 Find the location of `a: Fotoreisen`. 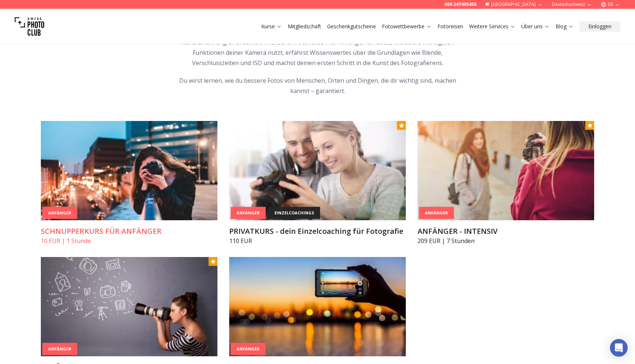

a: Fotoreisen is located at coordinates (450, 26).